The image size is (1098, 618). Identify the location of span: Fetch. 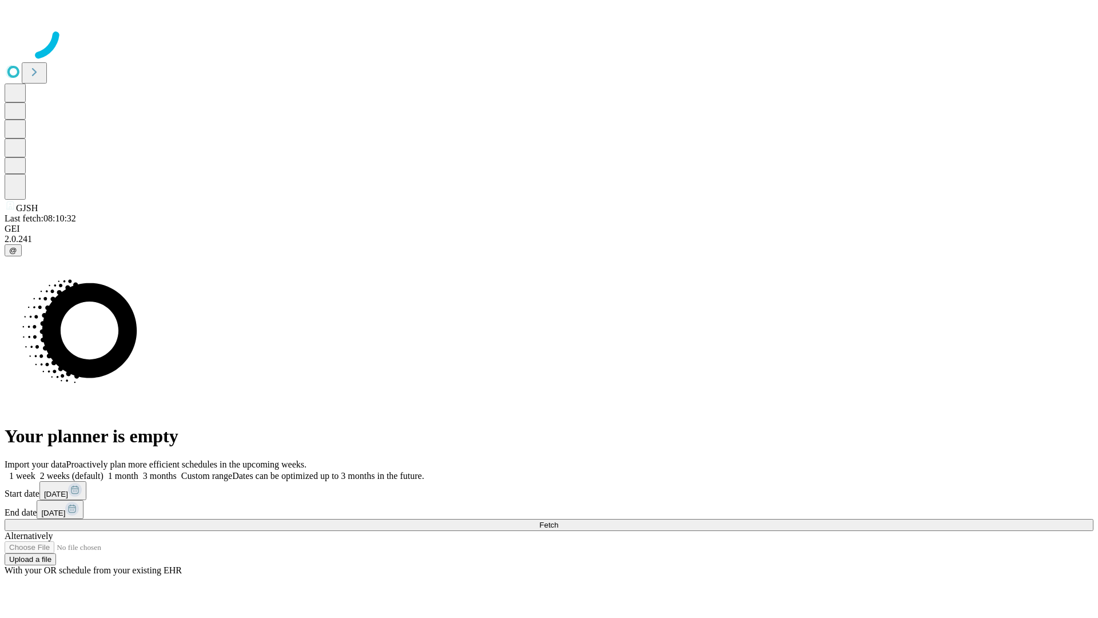
(549, 525).